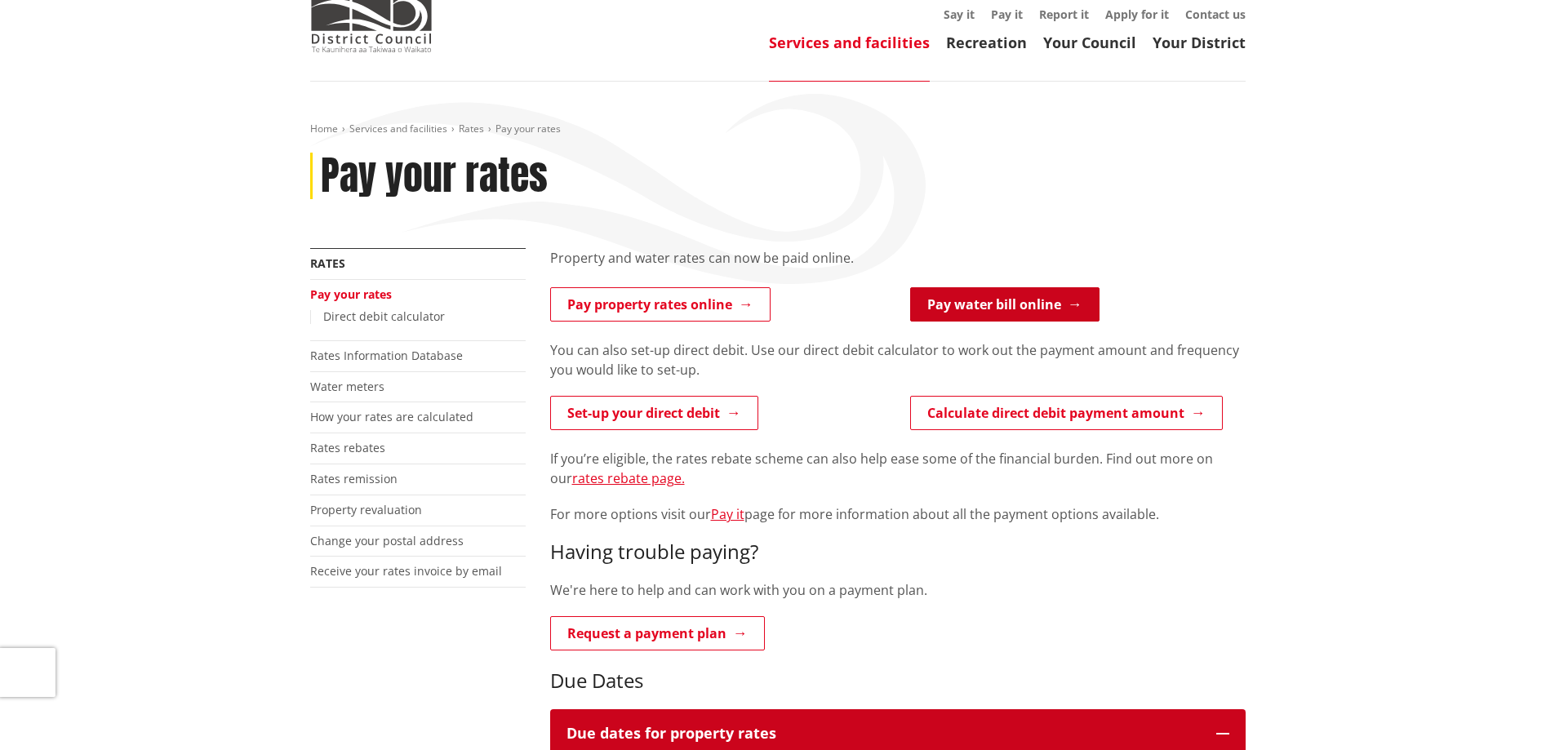  Describe the element at coordinates (898, 681) in the screenshot. I see `h3: Due Dates` at that location.